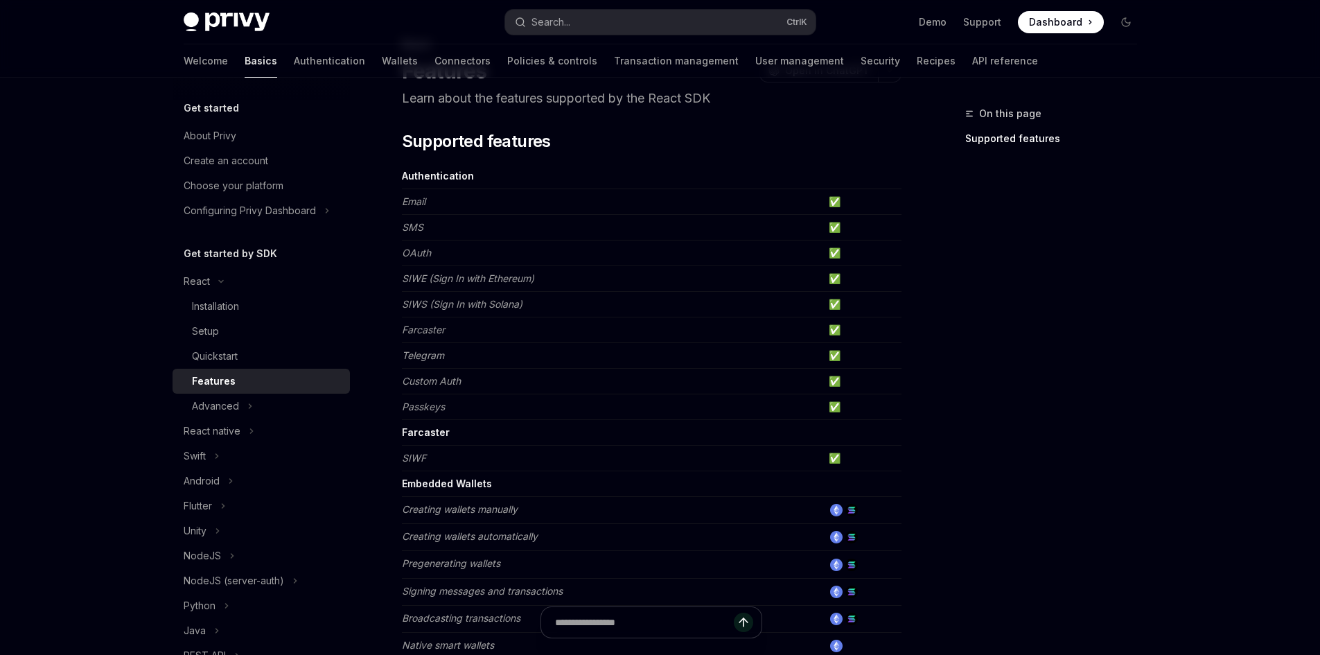 This screenshot has width=1320, height=655. Describe the element at coordinates (412, 227) in the screenshot. I see `em: SMS` at that location.